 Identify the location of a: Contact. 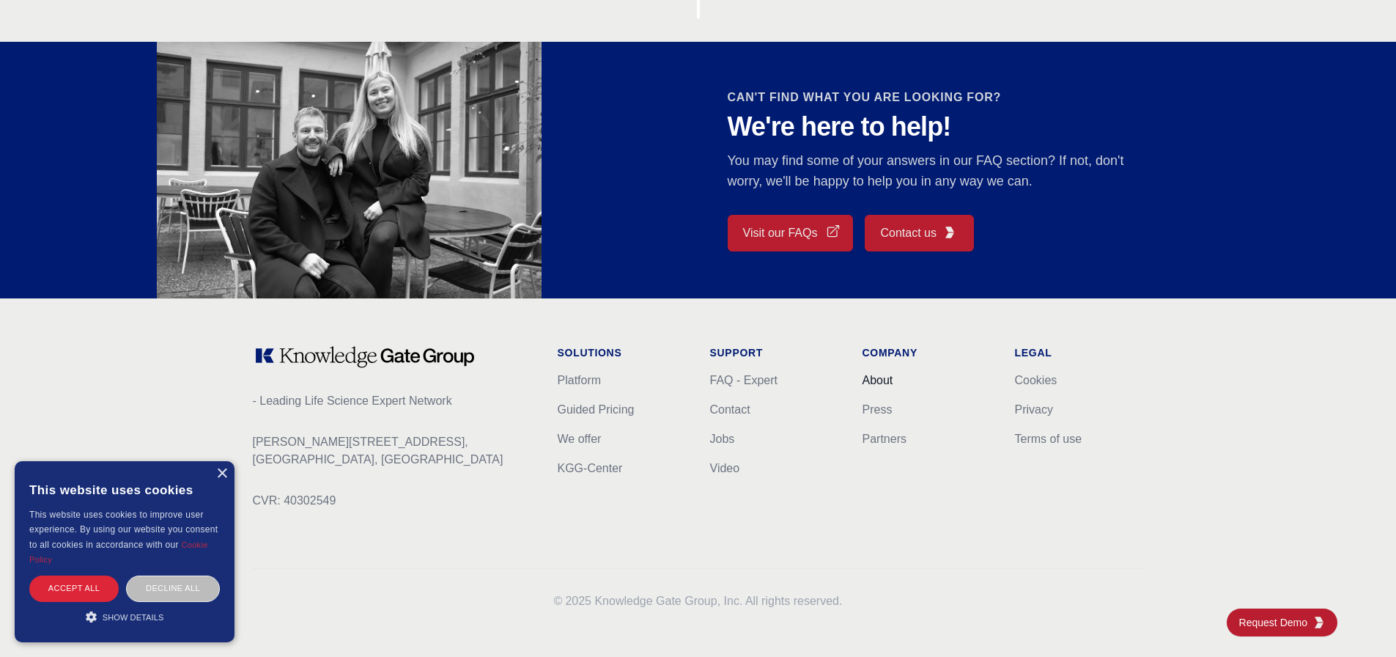
(730, 409).